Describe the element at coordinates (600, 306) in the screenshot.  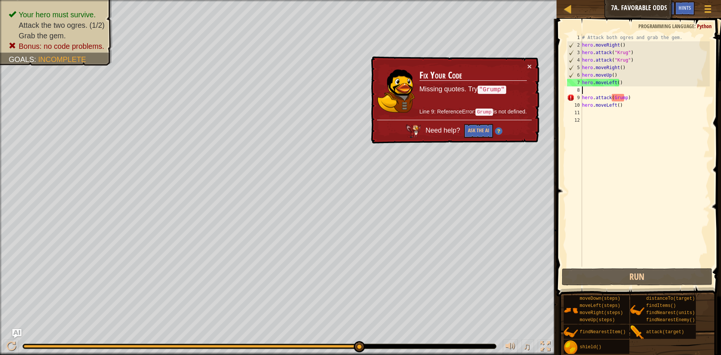
I see `span: moveLeft(steps)` at that location.